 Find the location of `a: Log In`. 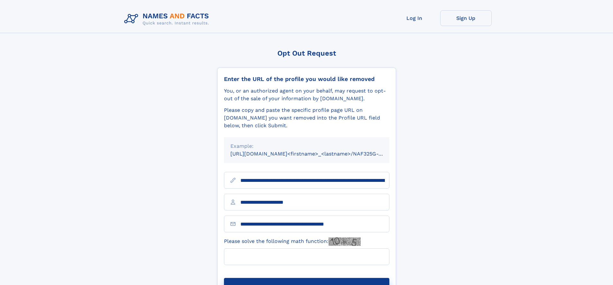

a: Log In is located at coordinates (414, 18).